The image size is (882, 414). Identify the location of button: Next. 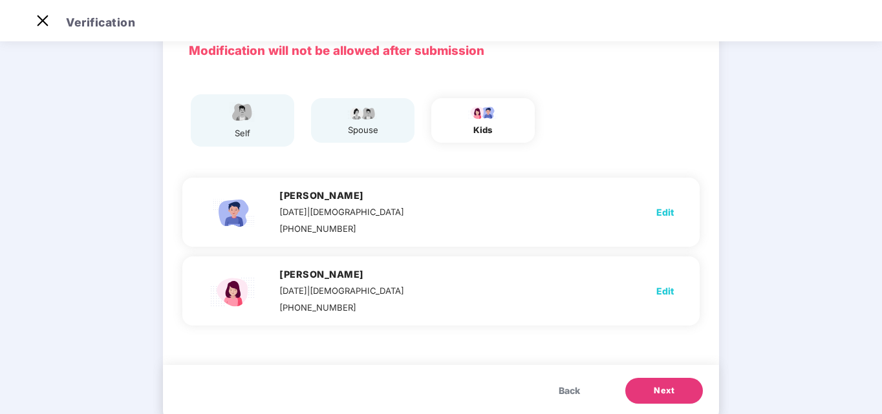
(664, 391).